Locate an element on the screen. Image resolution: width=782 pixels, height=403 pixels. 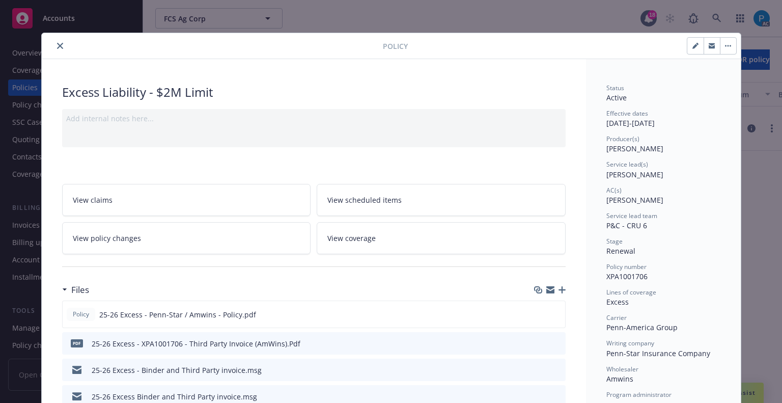
div: Excess Liability - $2M Limit is located at coordinates (314, 92).